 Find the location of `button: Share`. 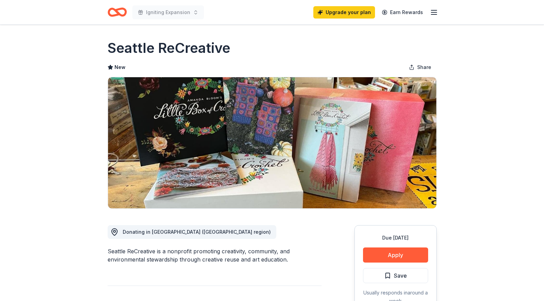

button: Share is located at coordinates (420, 67).